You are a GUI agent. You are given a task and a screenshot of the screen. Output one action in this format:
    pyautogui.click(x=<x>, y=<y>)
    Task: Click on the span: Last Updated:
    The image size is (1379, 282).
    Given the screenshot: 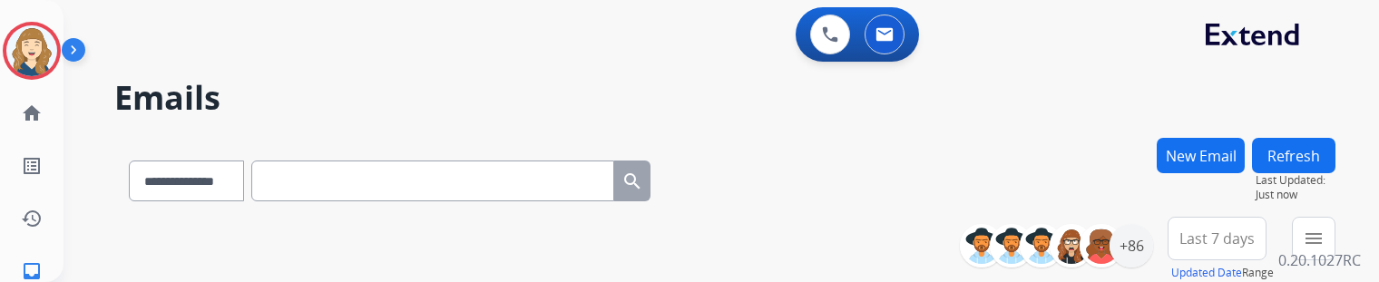 What is the action you would take?
    pyautogui.click(x=1295, y=181)
    